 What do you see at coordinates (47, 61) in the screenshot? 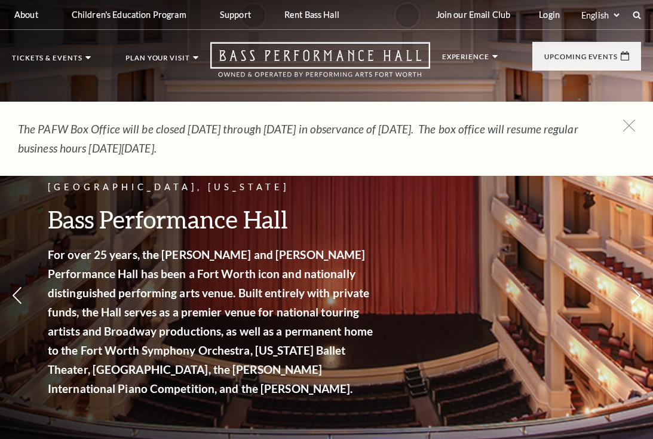
I see `p: Tickets & Events` at bounding box center [47, 61].